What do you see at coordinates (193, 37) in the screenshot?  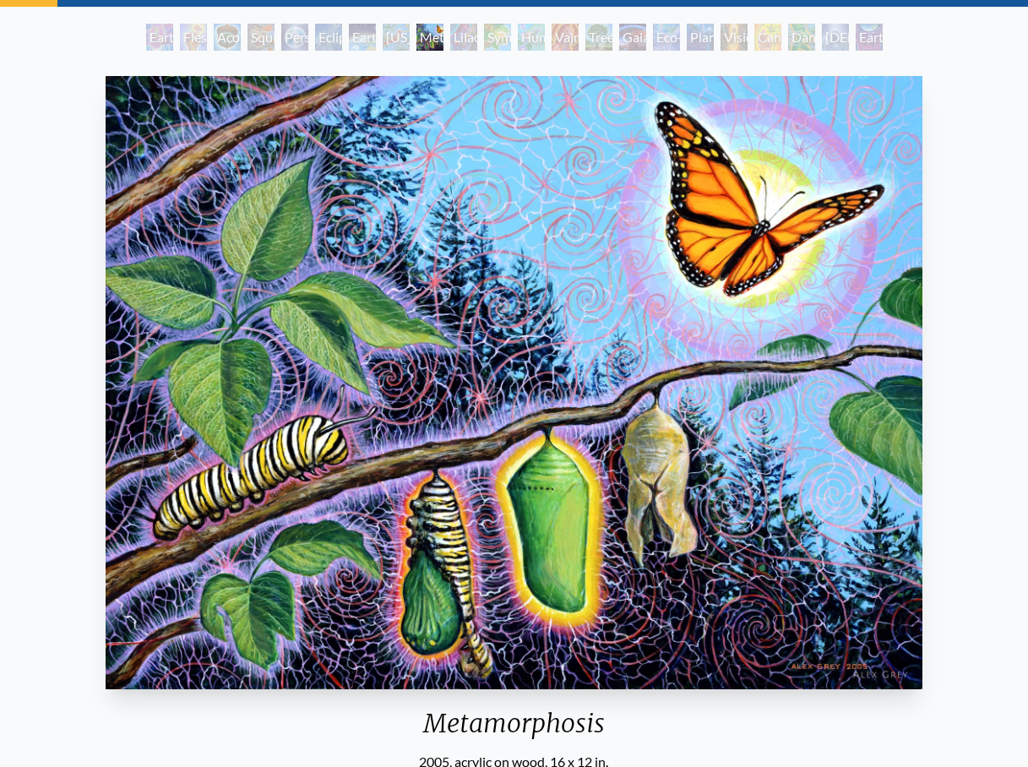 I see `div: Flesh of the Gods` at bounding box center [193, 37].